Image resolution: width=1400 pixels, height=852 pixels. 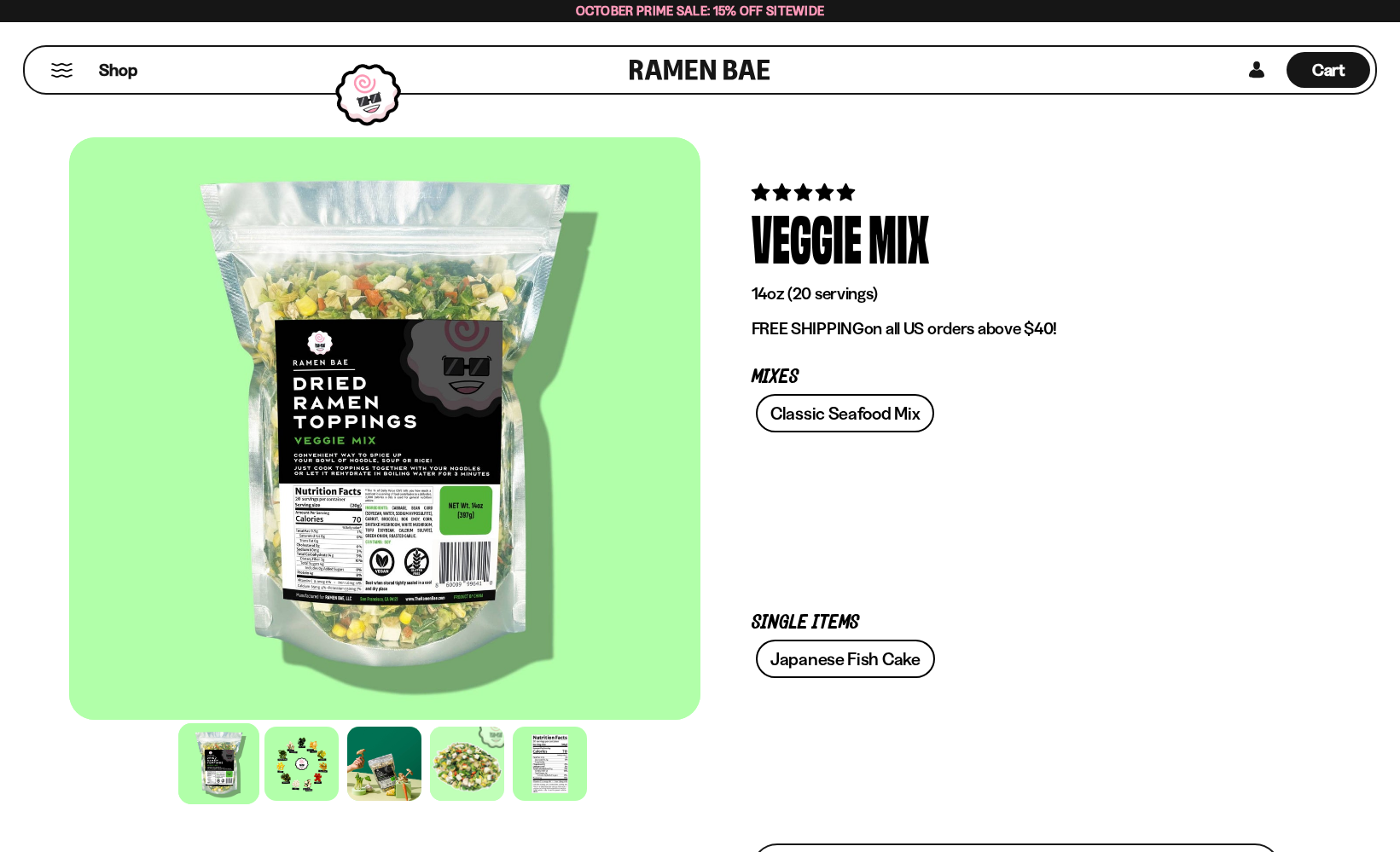 What do you see at coordinates (804, 192) in the screenshot?
I see `span: 4.76 stars` at bounding box center [804, 192].